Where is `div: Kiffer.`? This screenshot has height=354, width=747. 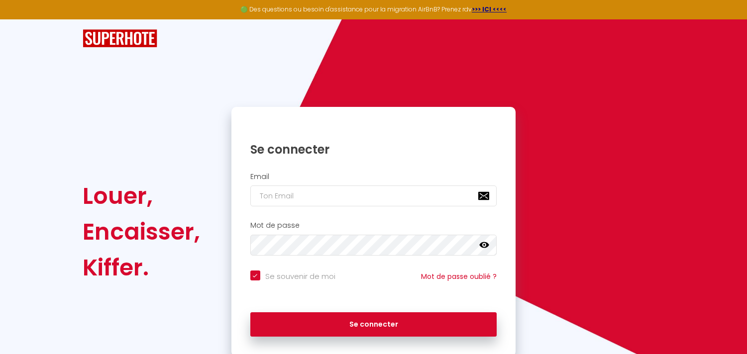
div: Kiffer. is located at coordinates (141, 268).